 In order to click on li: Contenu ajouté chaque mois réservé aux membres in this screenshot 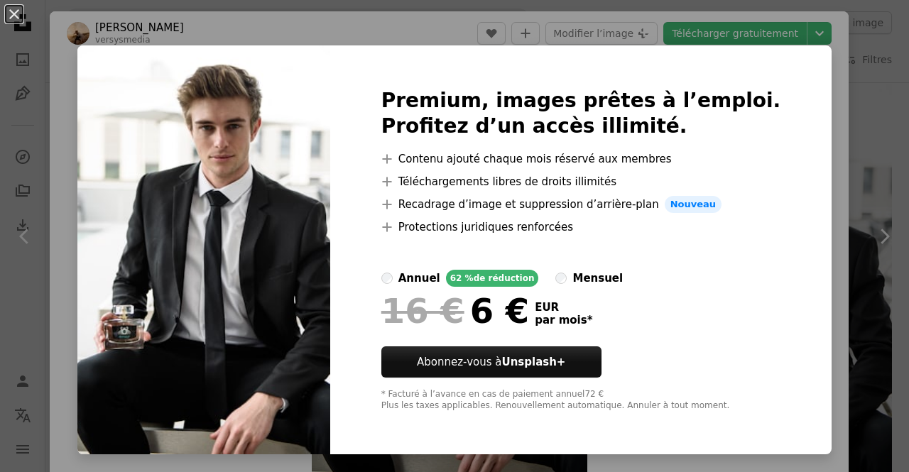, I will do `click(581, 159)`.